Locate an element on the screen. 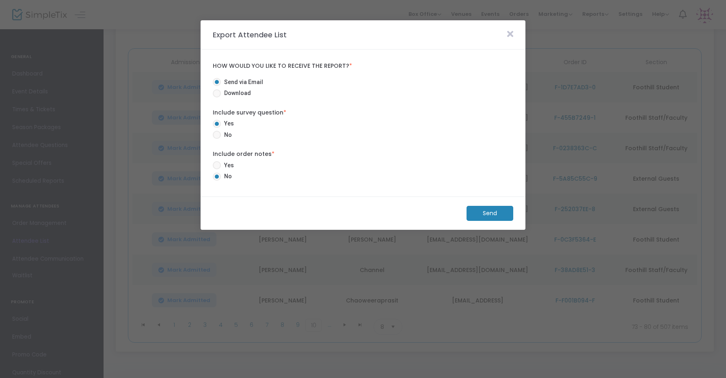 This screenshot has height=378, width=726. span: Send via Email is located at coordinates (242, 82).